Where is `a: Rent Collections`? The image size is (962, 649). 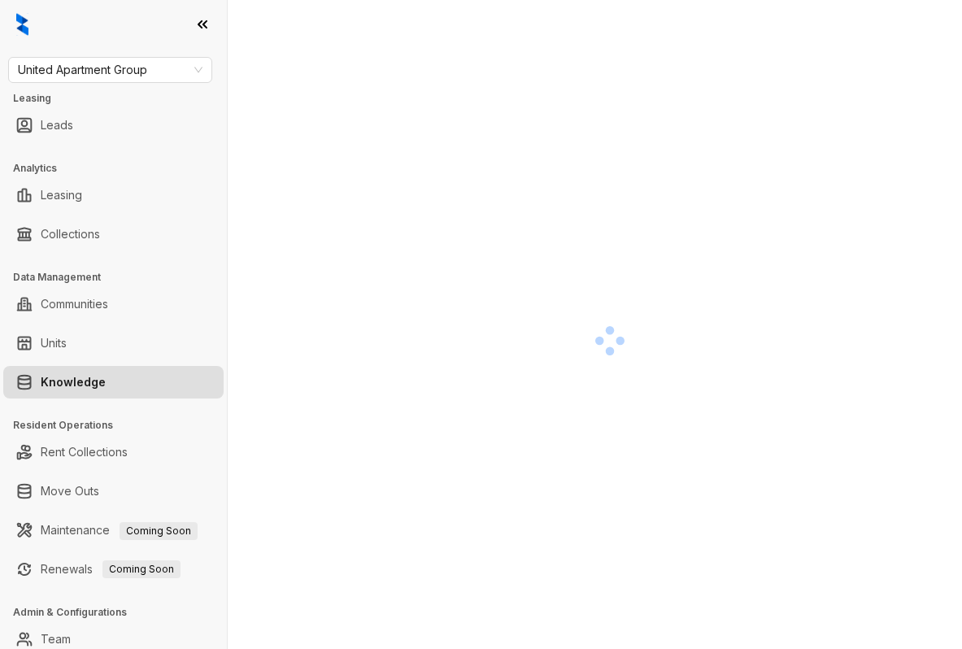
a: Rent Collections is located at coordinates (84, 452).